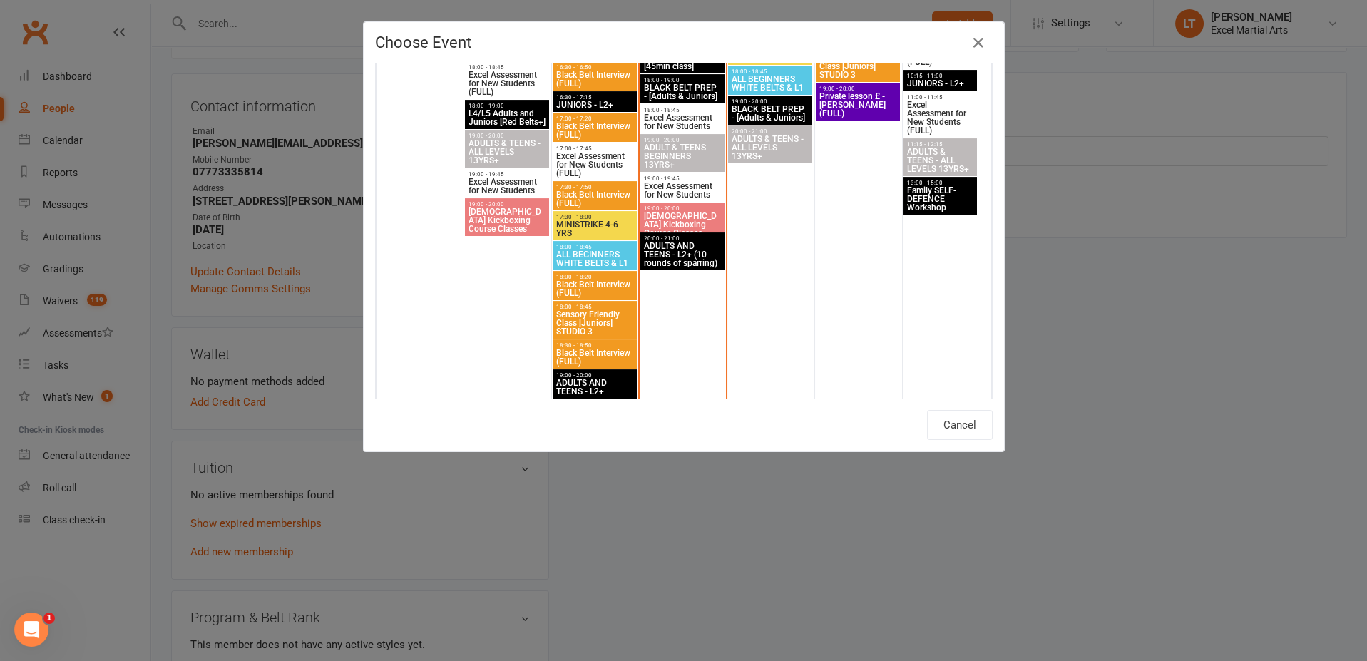 This screenshot has width=1367, height=661. What do you see at coordinates (940, 76) in the screenshot?
I see `span: 10:15 - 11:00` at bounding box center [940, 76].